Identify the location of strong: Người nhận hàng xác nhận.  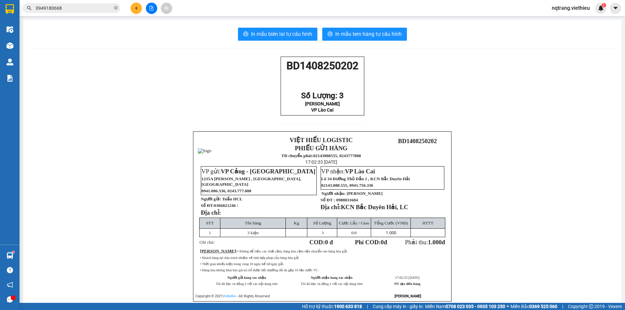
(332, 278).